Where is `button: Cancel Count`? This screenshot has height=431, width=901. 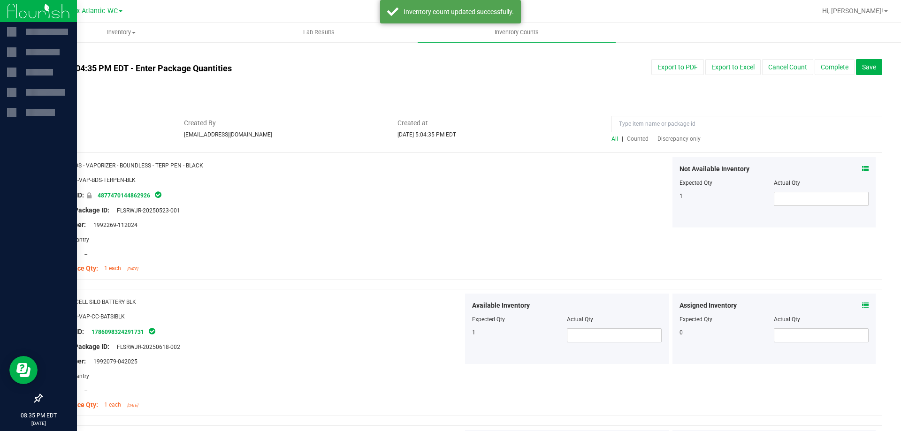 button: Cancel Count is located at coordinates (787, 67).